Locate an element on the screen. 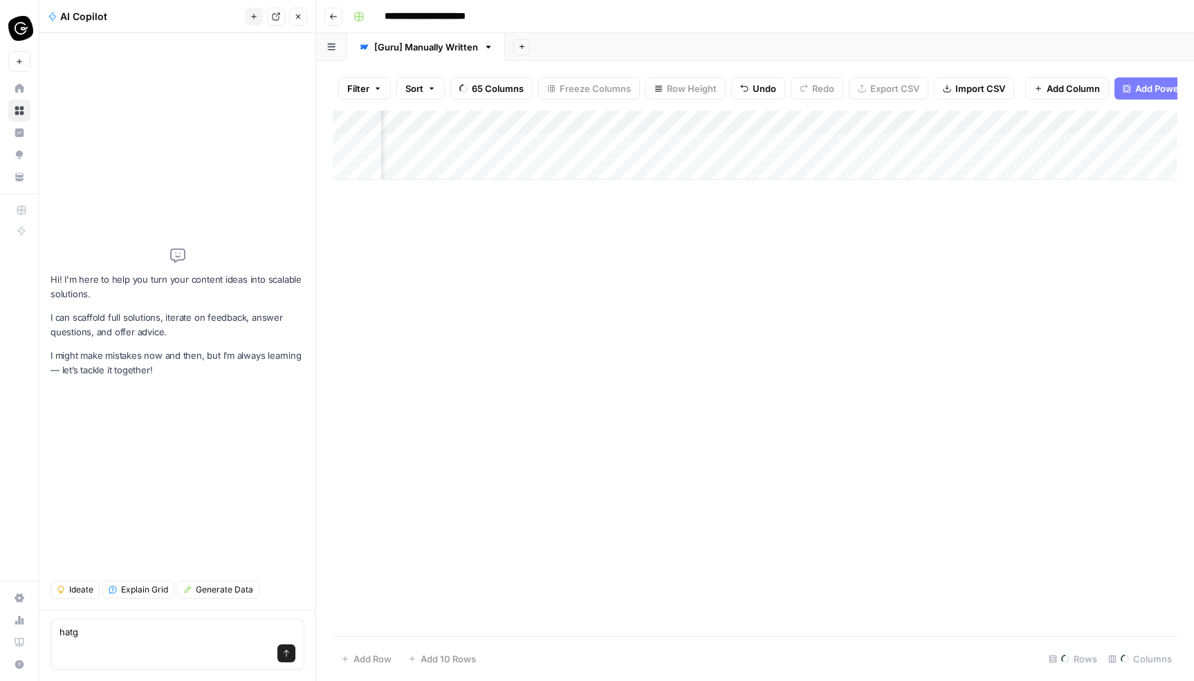 The height and width of the screenshot is (681, 1194). button: Import CSV is located at coordinates (974, 89).